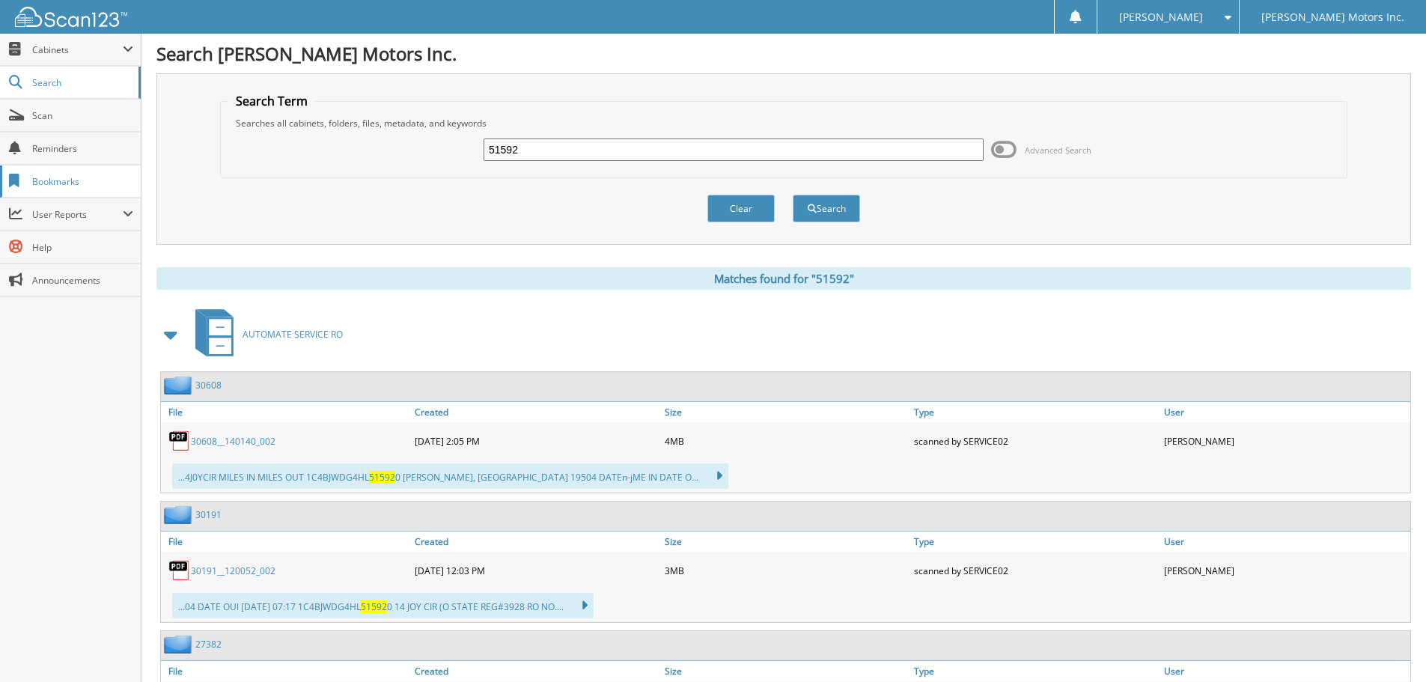  What do you see at coordinates (272, 101) in the screenshot?
I see `legend: Search Term` at bounding box center [272, 101].